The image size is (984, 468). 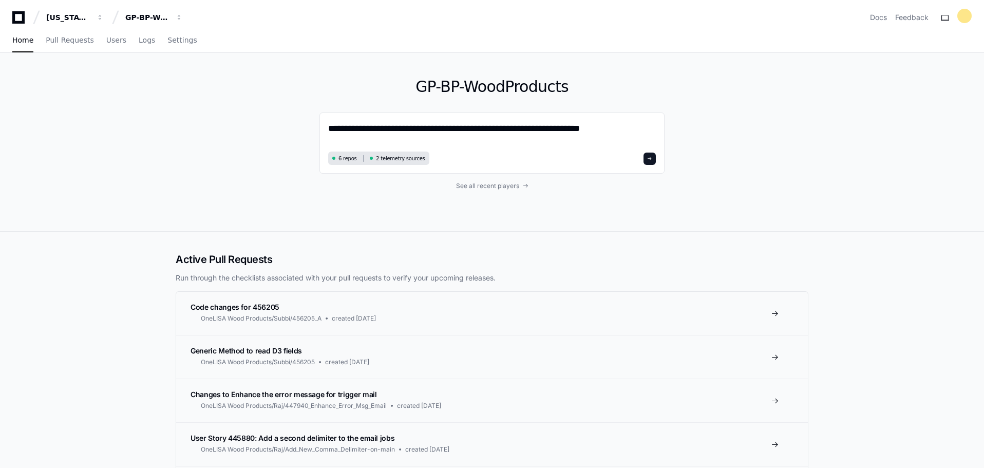 I want to click on span: Changes to Enhance the error message for trigger mail, so click(x=284, y=394).